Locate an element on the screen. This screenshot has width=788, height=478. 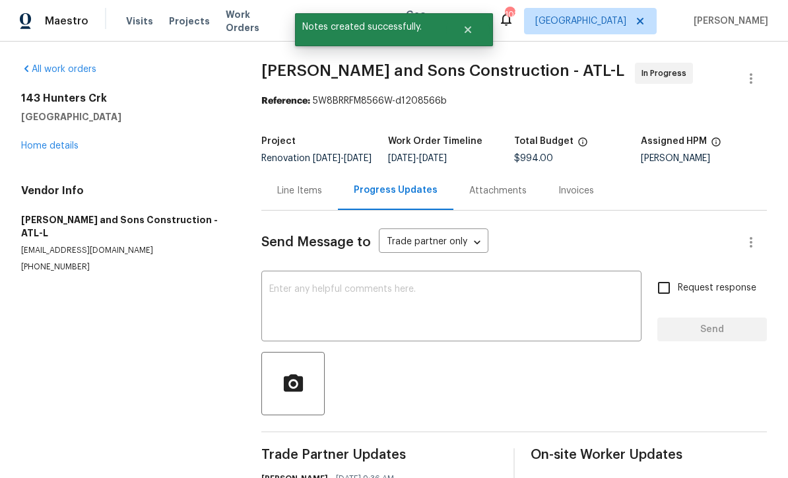
div: Invoices is located at coordinates (576, 191).